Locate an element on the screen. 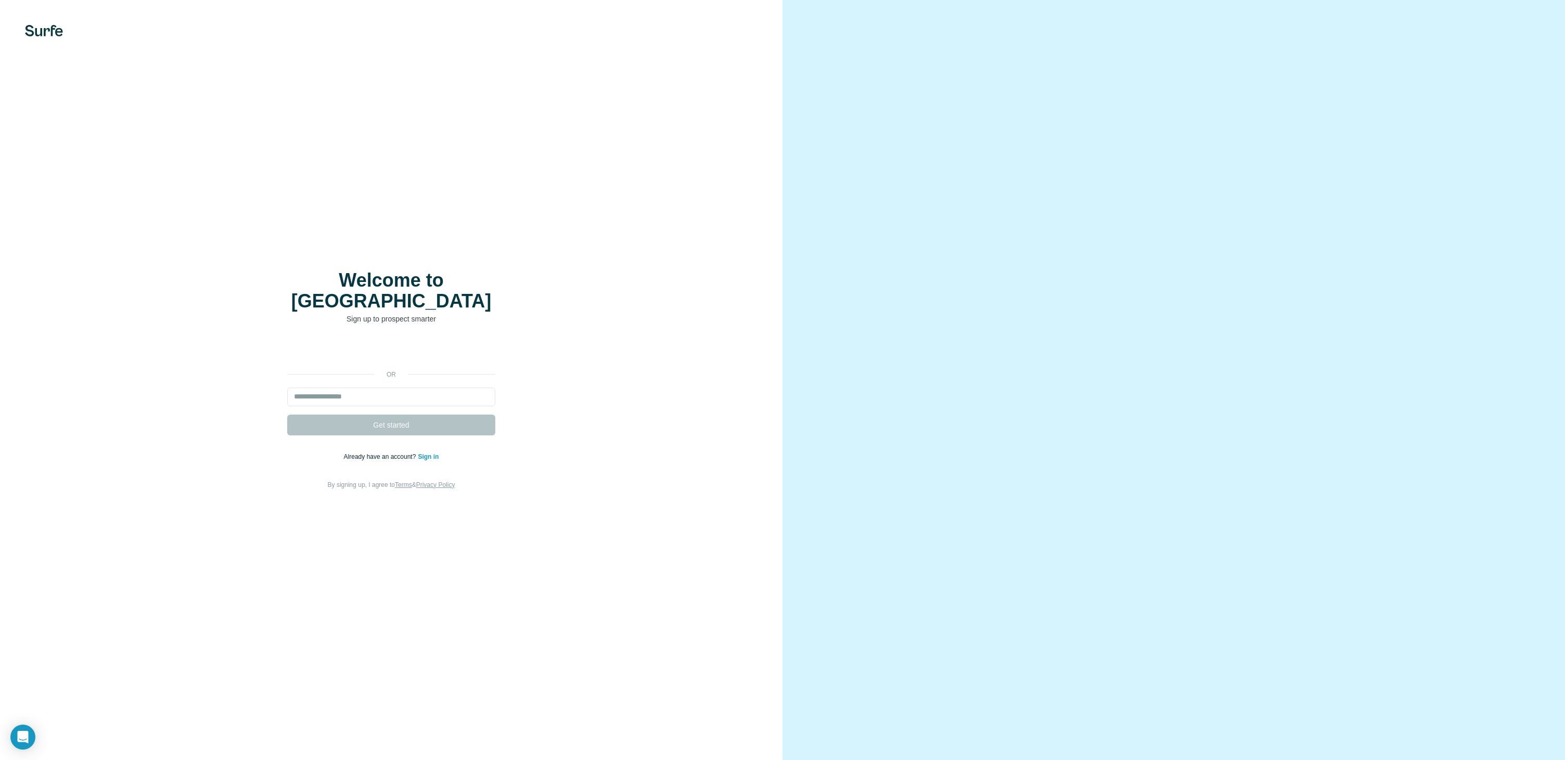  img: Surfe's logo is located at coordinates (44, 31).